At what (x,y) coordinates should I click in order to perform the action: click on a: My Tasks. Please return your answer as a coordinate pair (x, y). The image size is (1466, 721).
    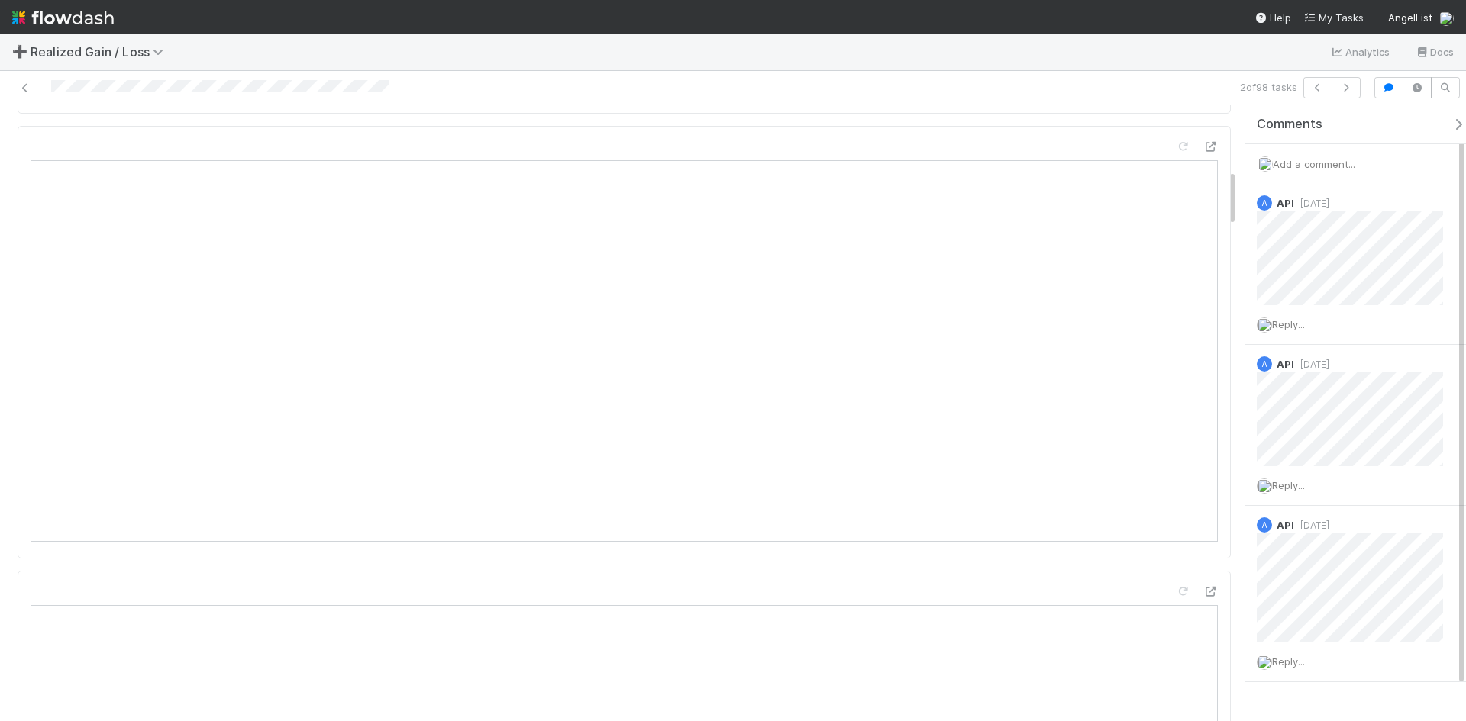
    Looking at the image, I should click on (1333, 18).